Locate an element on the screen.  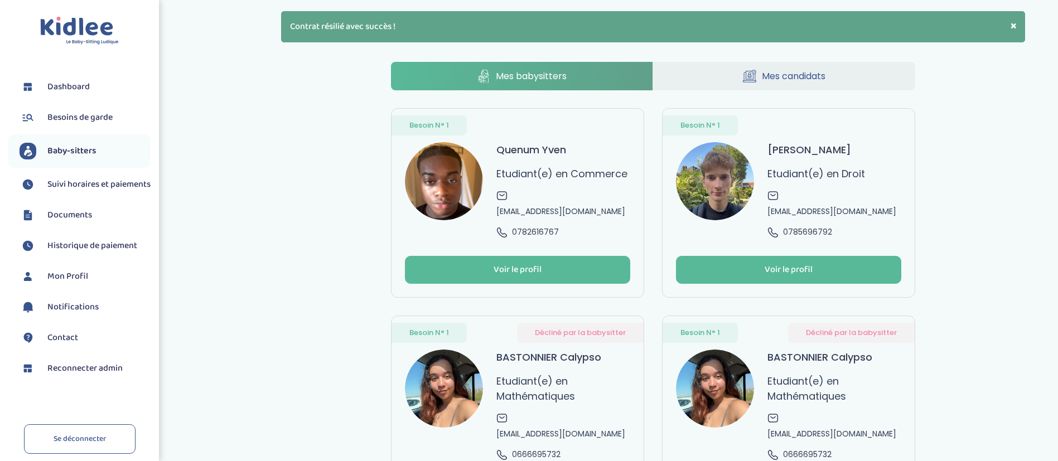
div: Contrat résilié avec succès ! is located at coordinates (653, 27).